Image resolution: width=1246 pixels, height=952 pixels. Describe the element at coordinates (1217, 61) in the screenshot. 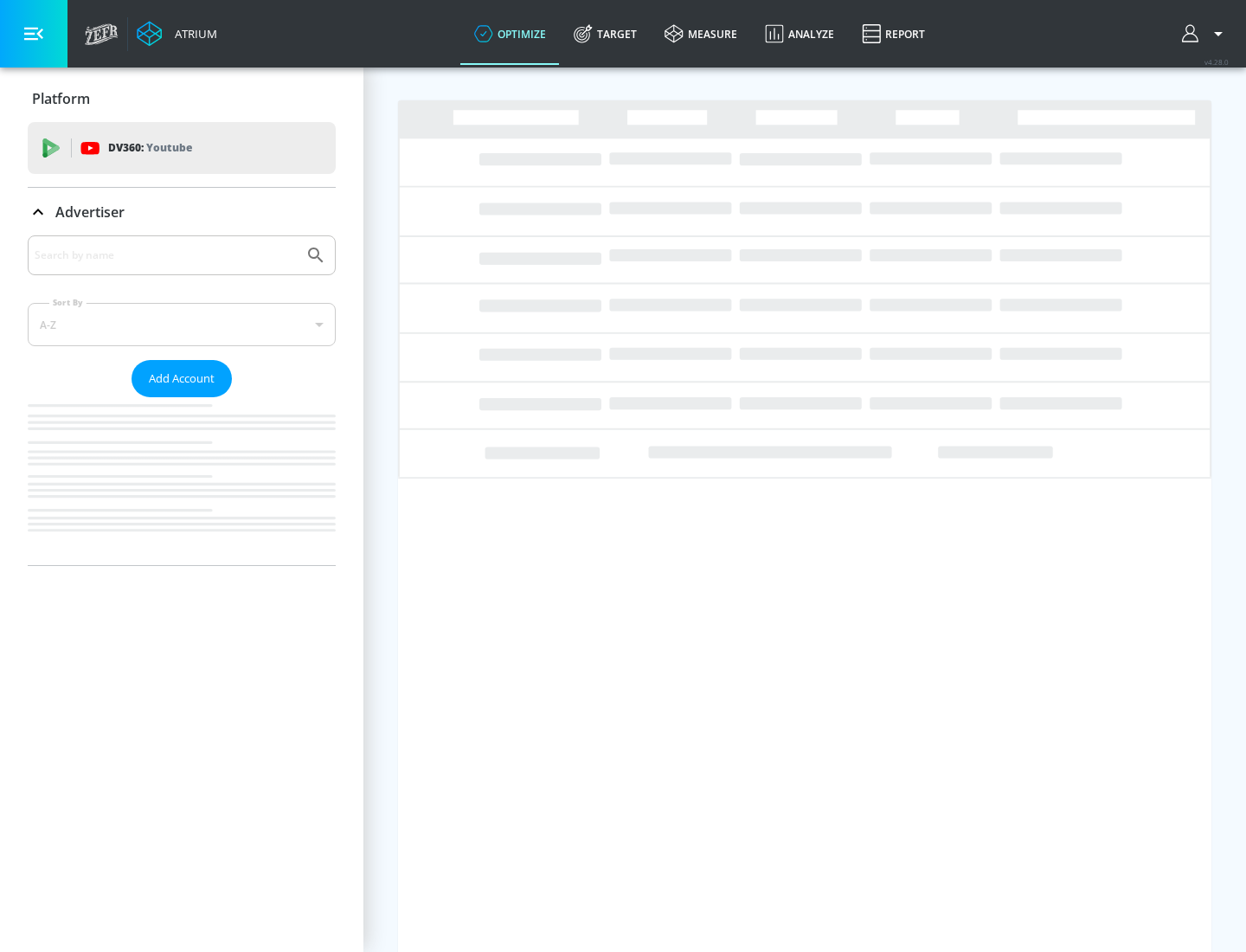

I see `span: v 4.28.0` at that location.